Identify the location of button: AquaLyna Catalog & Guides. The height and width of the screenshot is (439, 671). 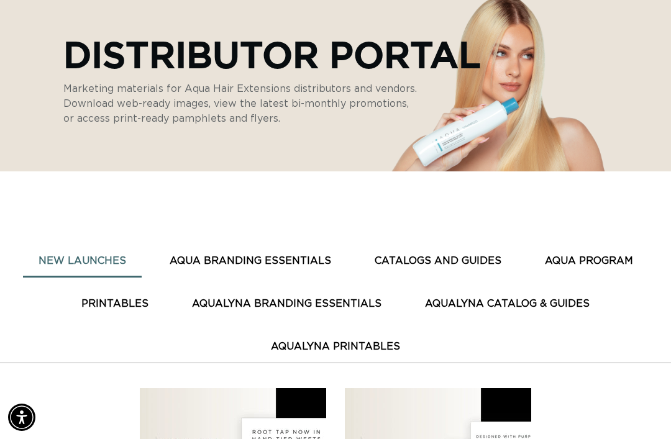
(507, 304).